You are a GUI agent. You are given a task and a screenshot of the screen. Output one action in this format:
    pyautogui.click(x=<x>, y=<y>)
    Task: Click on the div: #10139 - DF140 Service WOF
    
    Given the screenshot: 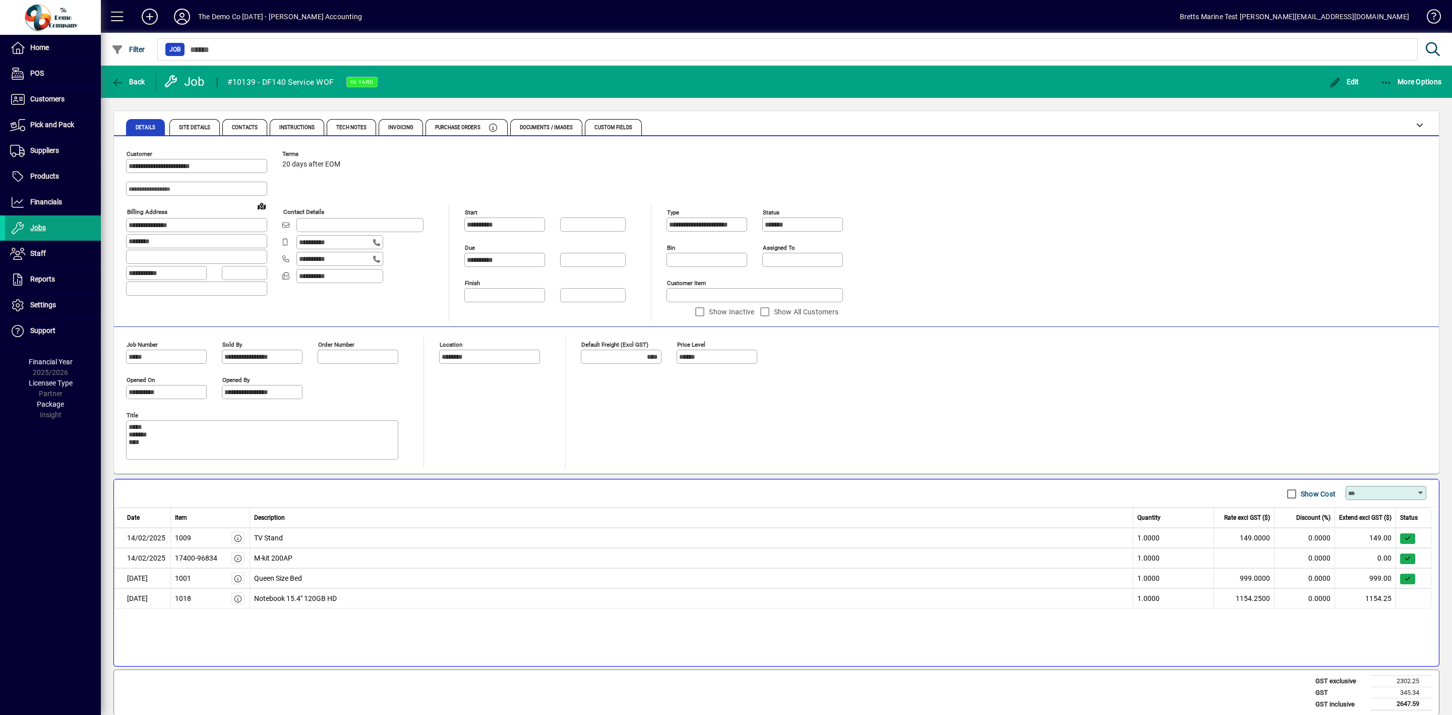 What is the action you would take?
    pyautogui.click(x=281, y=82)
    